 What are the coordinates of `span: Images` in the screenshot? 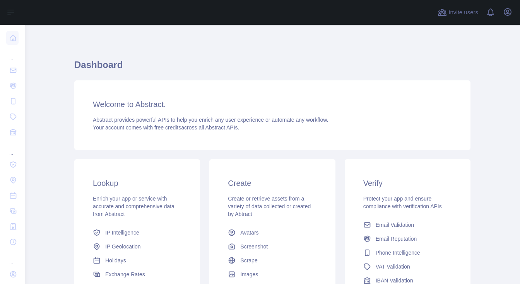 It's located at (249, 275).